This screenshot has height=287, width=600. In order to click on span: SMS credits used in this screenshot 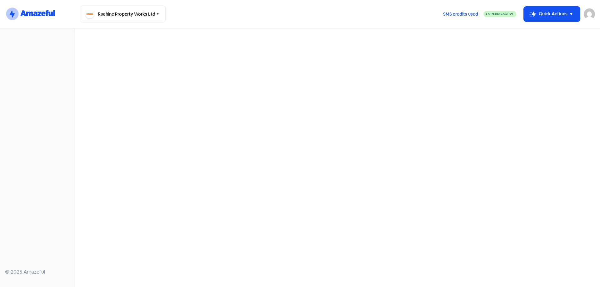, I will do `click(461, 14)`.